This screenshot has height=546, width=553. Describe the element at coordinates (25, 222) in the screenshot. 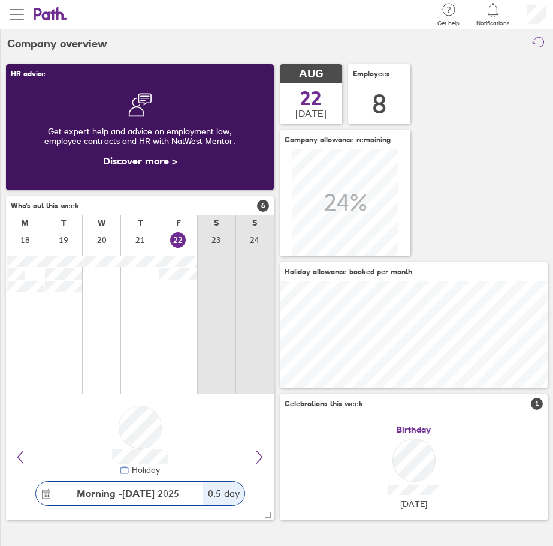

I see `div: M` at that location.